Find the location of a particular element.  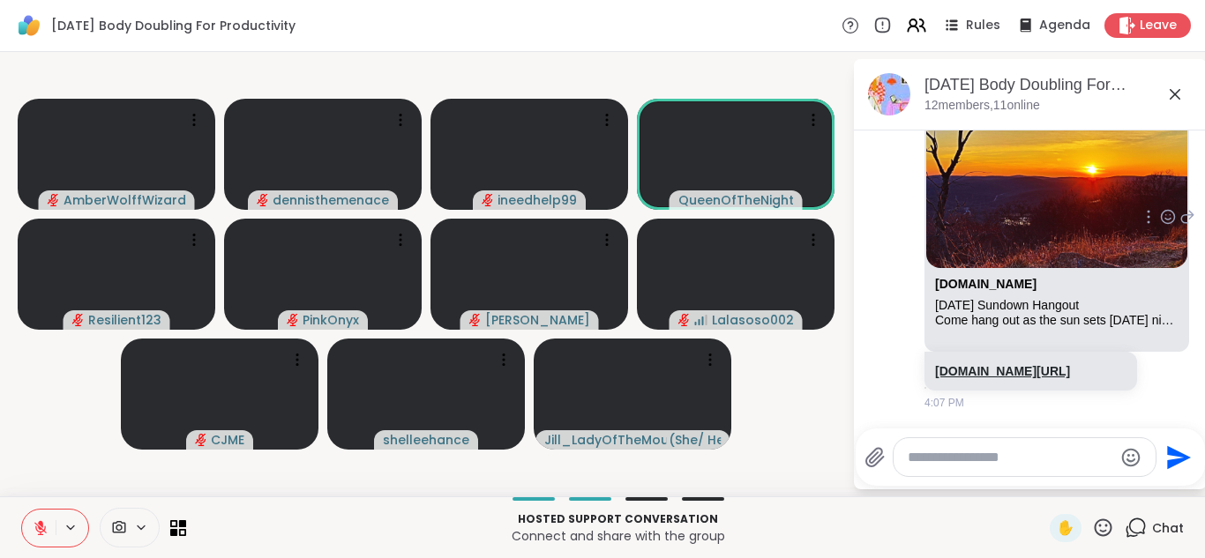

span: Chat is located at coordinates (1168, 528).